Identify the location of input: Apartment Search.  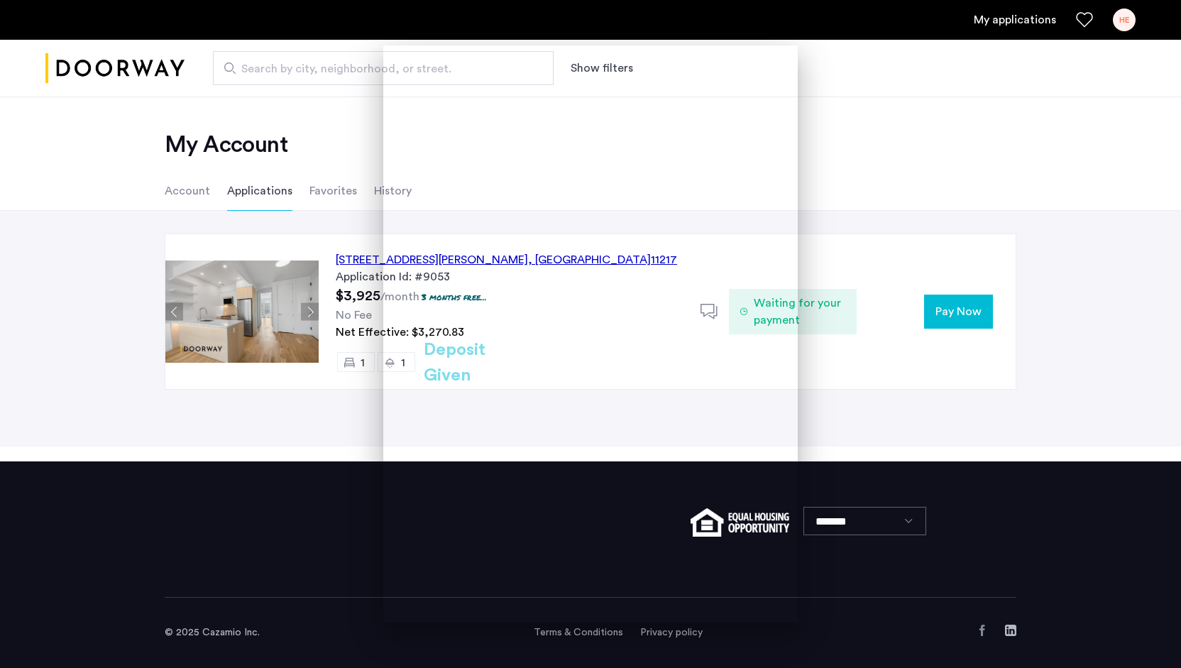
(383, 68).